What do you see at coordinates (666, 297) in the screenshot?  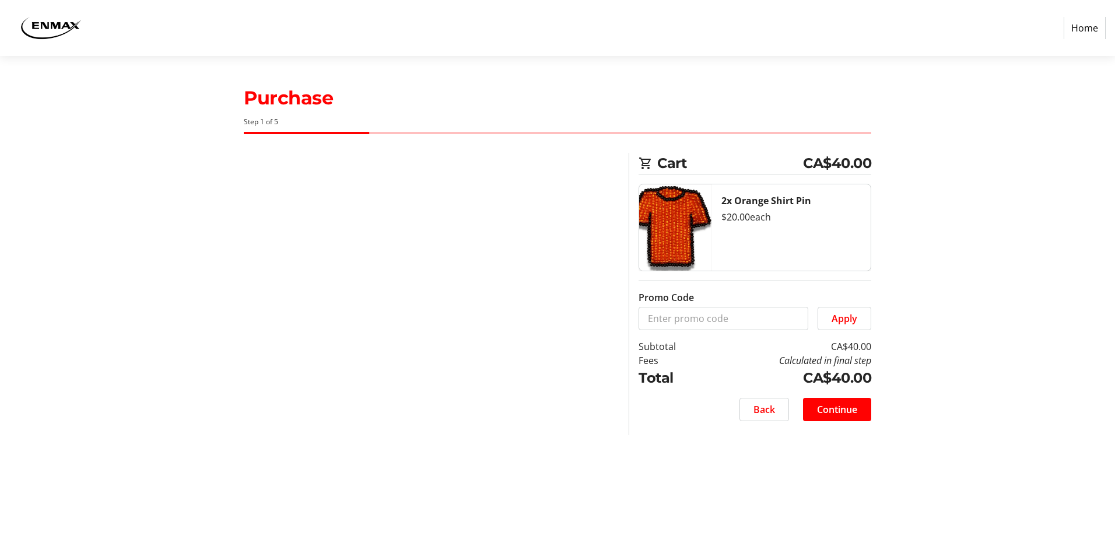 I see `label: Promo Code` at bounding box center [666, 297].